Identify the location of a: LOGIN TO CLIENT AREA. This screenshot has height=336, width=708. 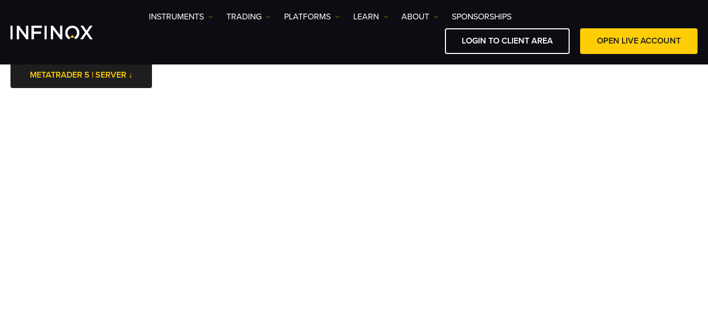
(507, 41).